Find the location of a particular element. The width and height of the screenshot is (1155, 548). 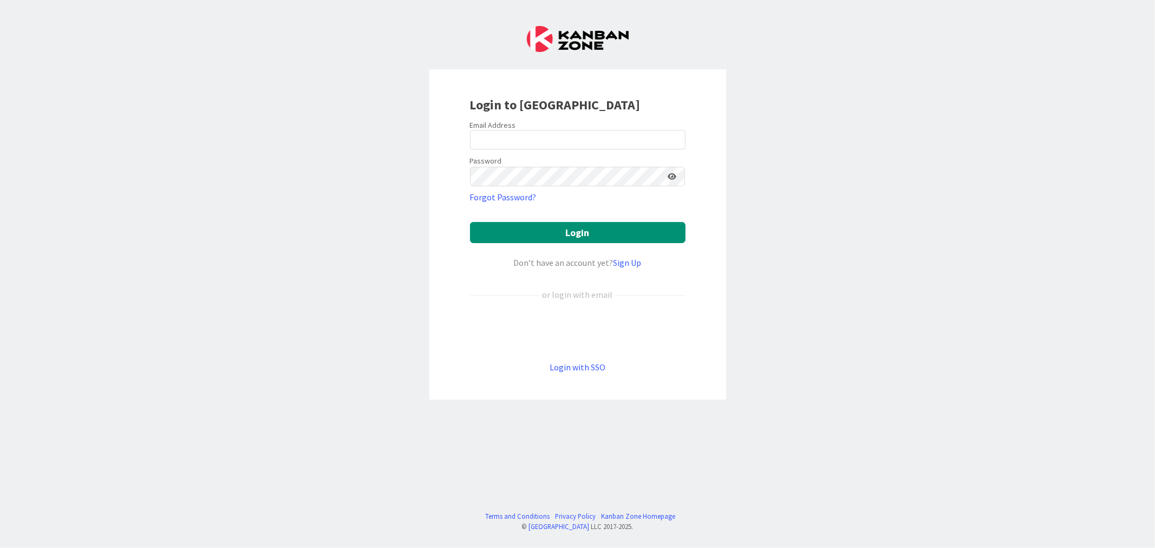

a: Forgot Password? is located at coordinates (503, 197).